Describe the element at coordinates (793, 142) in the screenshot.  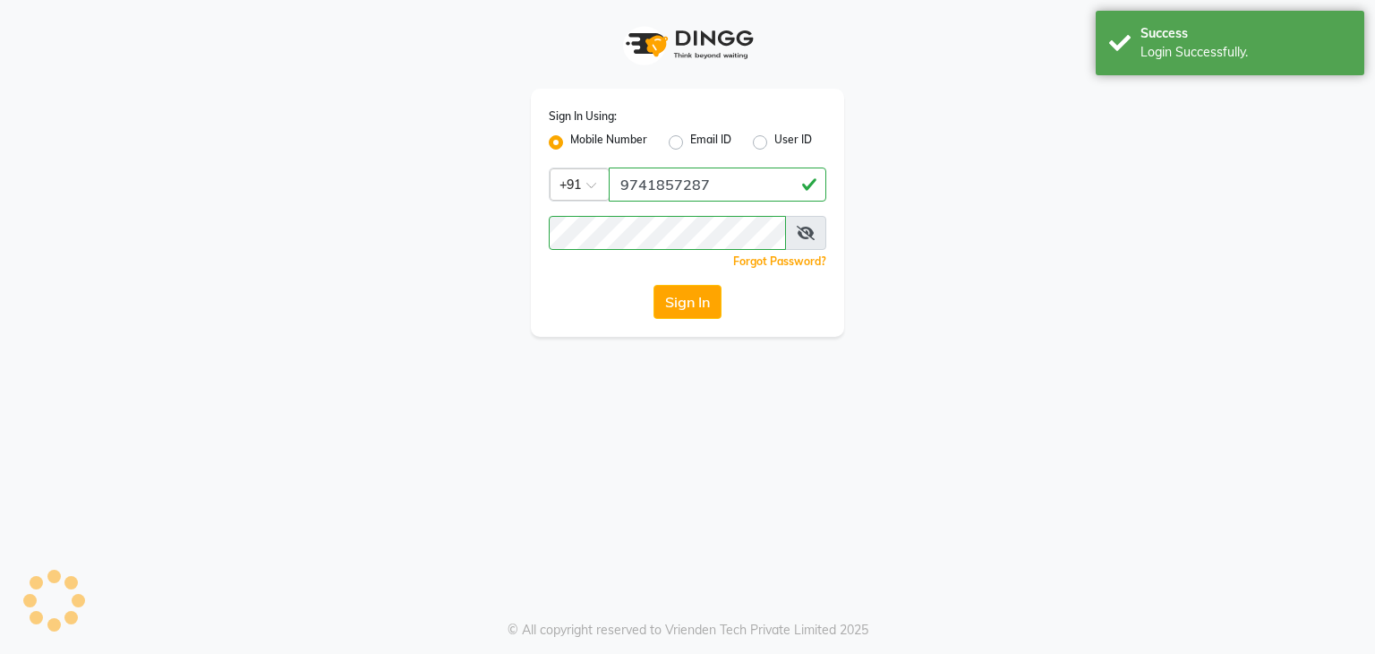
I see `label: User ID` at that location.